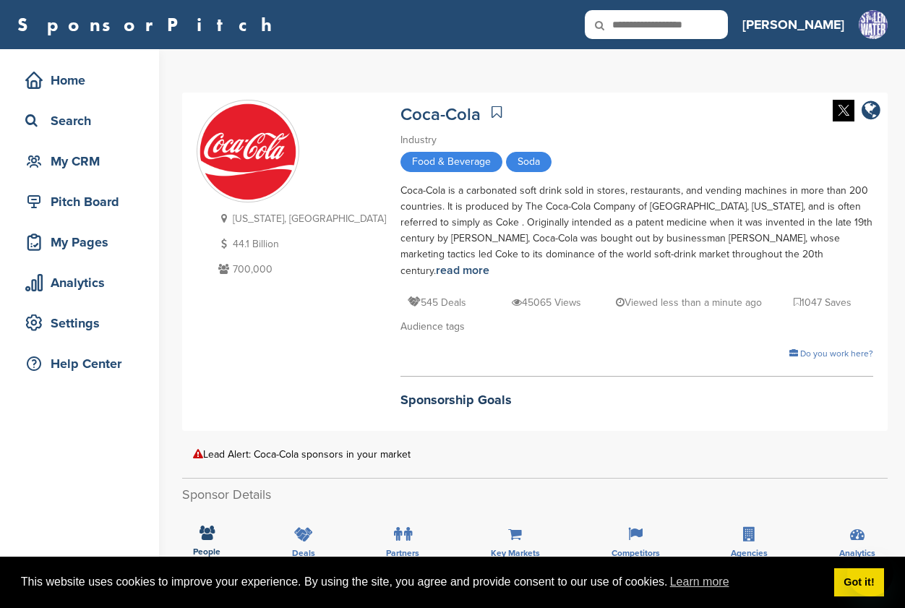 The width and height of the screenshot is (905, 608). Describe the element at coordinates (83, 80) in the screenshot. I see `div: Home` at that location.